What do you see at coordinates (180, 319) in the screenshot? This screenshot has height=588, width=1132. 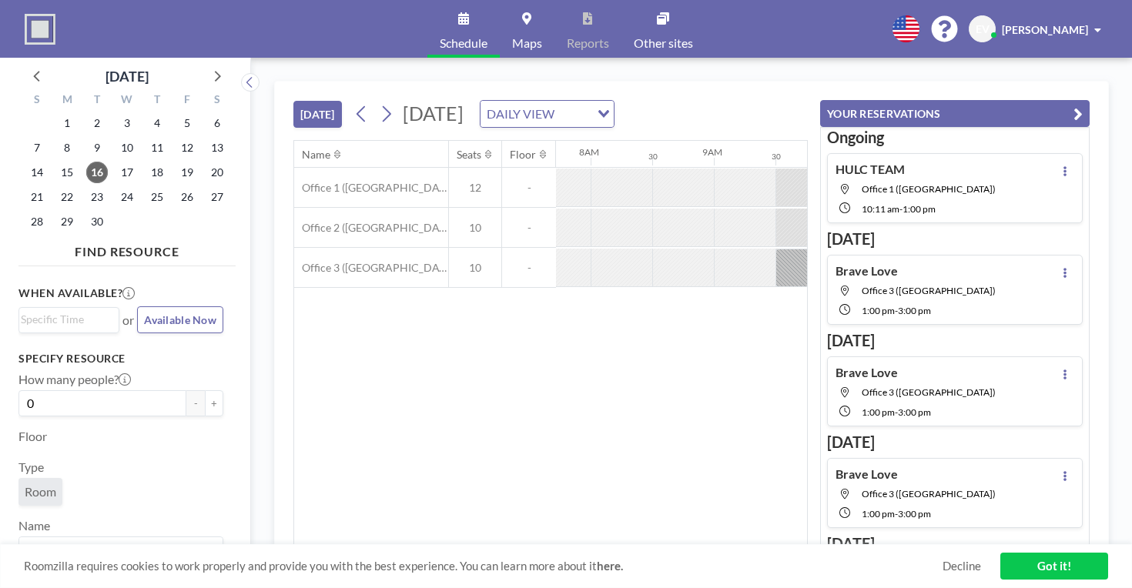 I see `button: Available Now` at bounding box center [180, 319].